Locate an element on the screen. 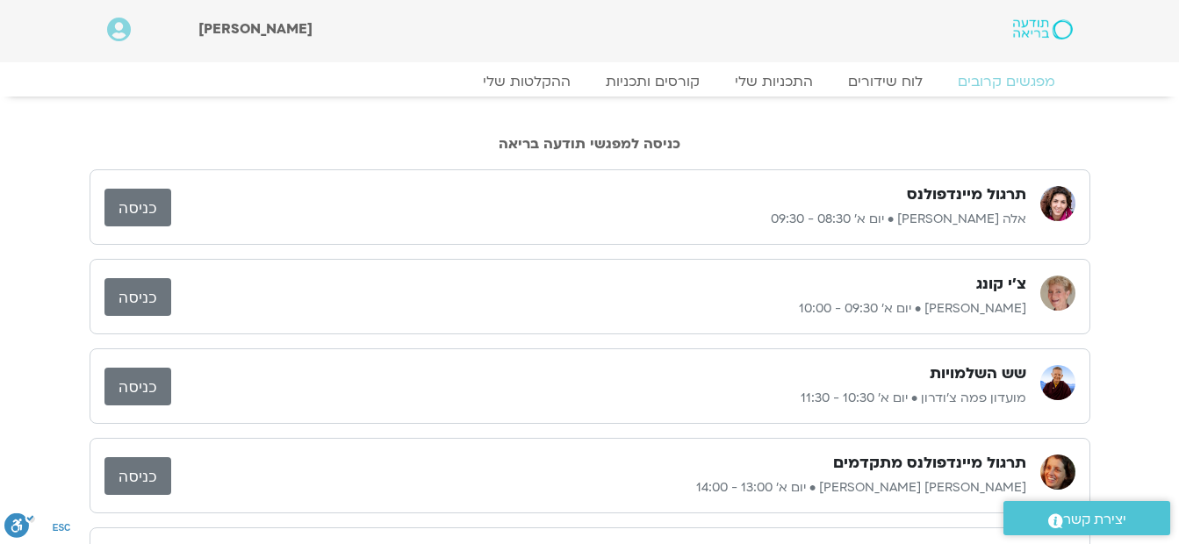 The image size is (1179, 544). img: אלה טולנאי is located at coordinates (1058, 204).